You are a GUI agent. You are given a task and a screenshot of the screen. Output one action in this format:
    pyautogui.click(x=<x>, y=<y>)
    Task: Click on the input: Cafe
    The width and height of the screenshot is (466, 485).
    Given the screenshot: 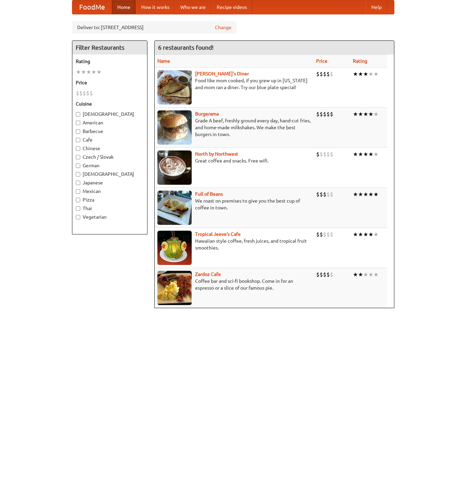 What is the action you would take?
    pyautogui.click(x=78, y=140)
    